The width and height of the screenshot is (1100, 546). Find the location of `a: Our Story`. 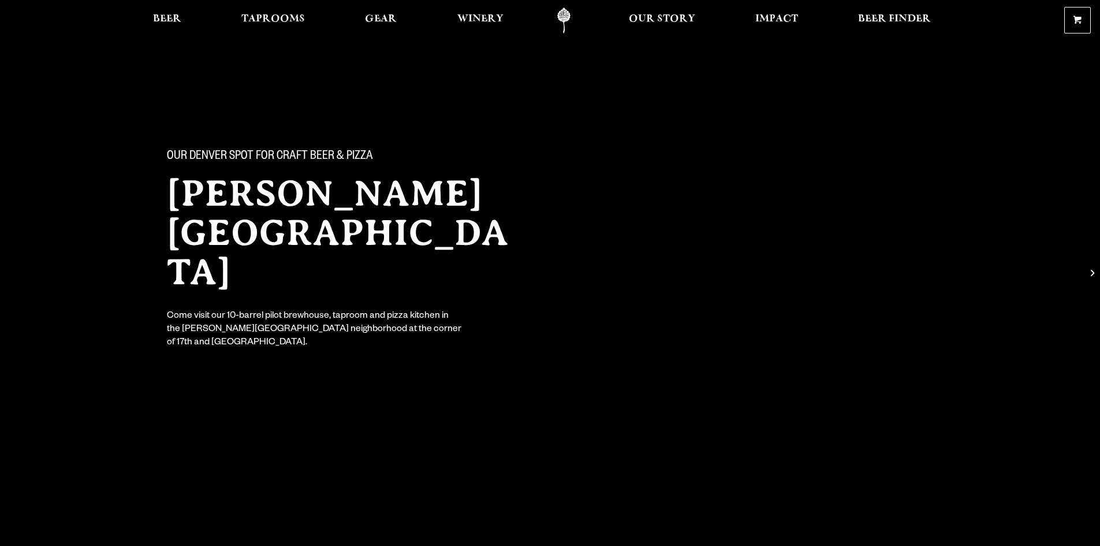

a: Our Story is located at coordinates (662, 20).